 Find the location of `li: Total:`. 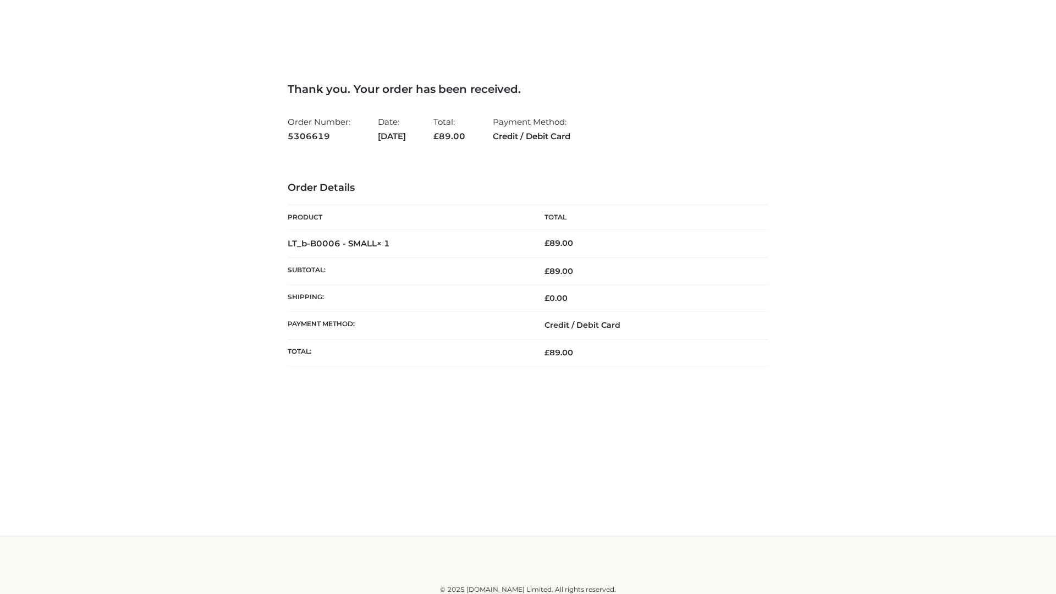

li: Total: is located at coordinates (449, 129).